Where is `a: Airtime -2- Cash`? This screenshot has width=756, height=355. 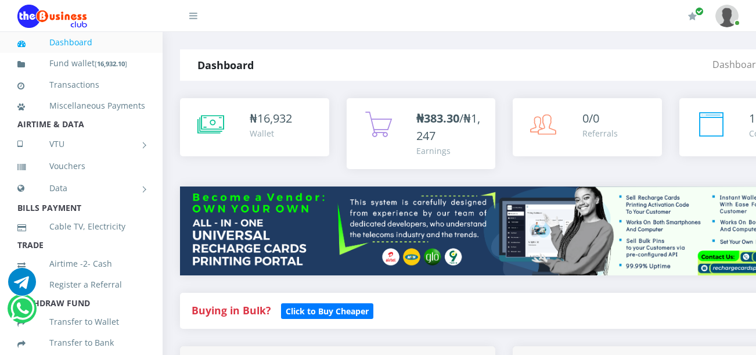 a: Airtime -2- Cash is located at coordinates (81, 264).